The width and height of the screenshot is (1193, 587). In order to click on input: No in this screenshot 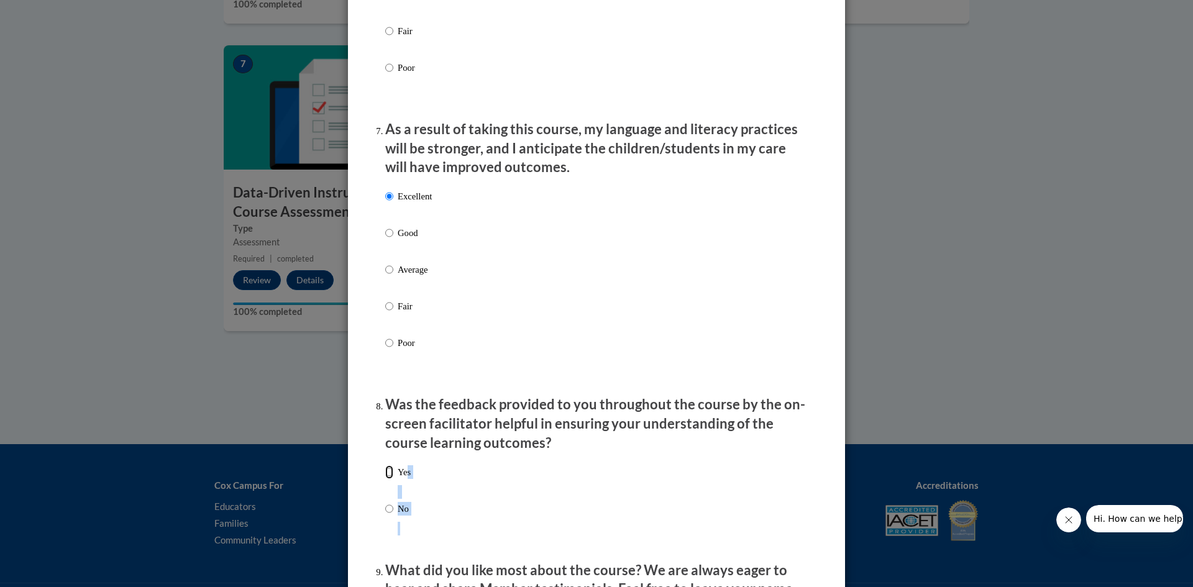, I will do `click(389, 509)`.